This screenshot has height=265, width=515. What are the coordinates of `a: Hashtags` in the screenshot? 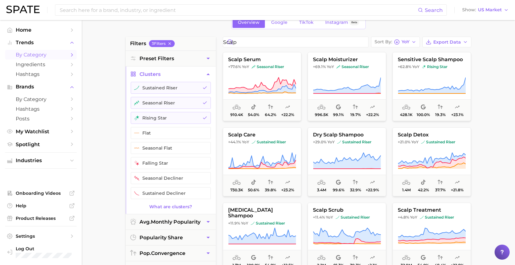 It's located at (41, 74).